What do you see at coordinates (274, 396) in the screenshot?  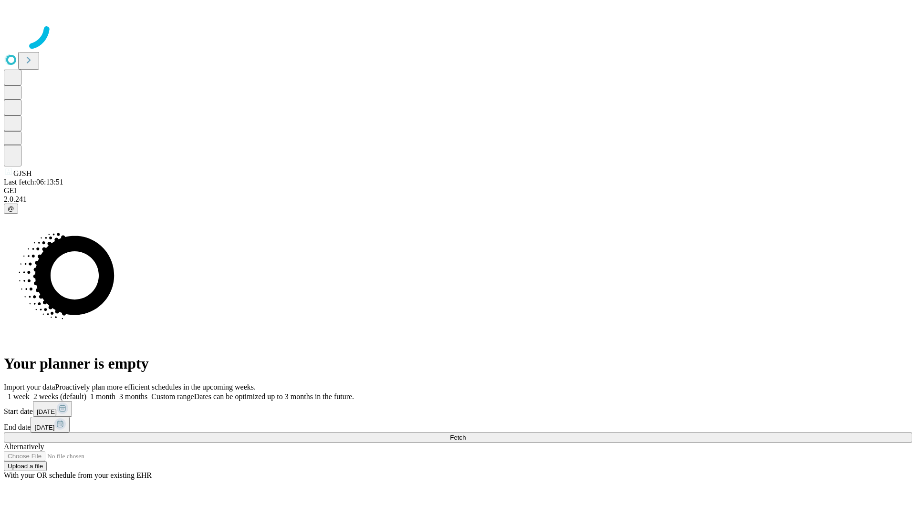 I see `span: Dates can be optimized up to 3 months in the future.` at bounding box center [274, 396].